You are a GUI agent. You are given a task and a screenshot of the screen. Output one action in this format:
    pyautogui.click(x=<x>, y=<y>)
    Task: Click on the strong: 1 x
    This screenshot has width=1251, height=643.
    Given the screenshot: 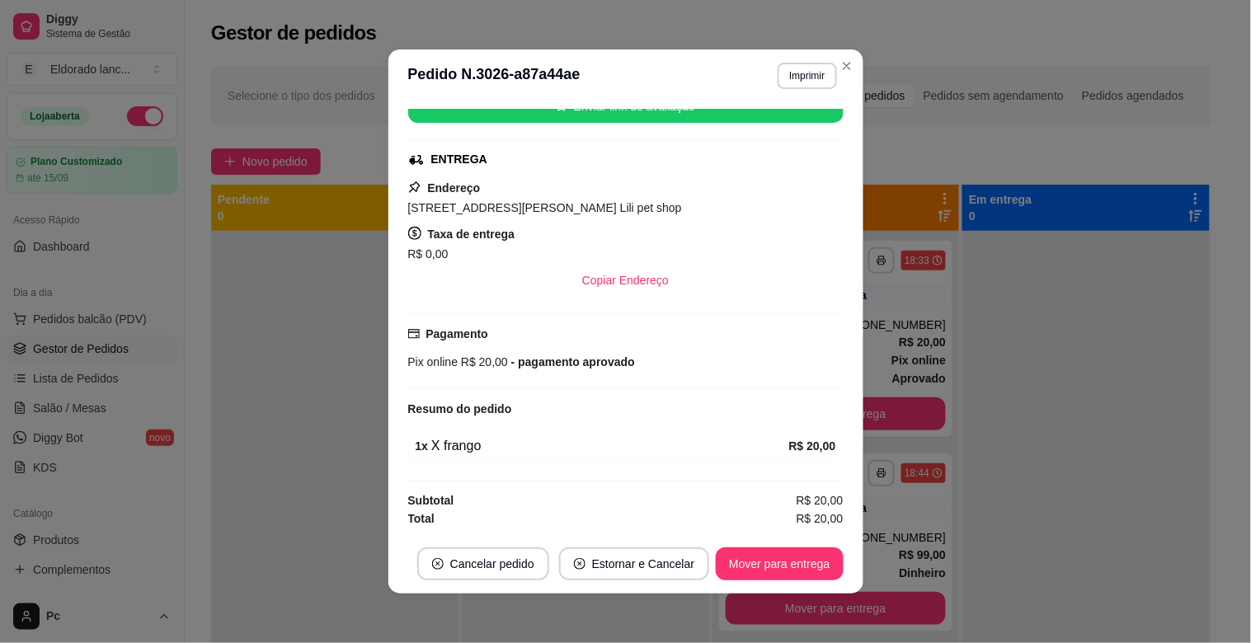 What is the action you would take?
    pyautogui.click(x=422, y=446)
    